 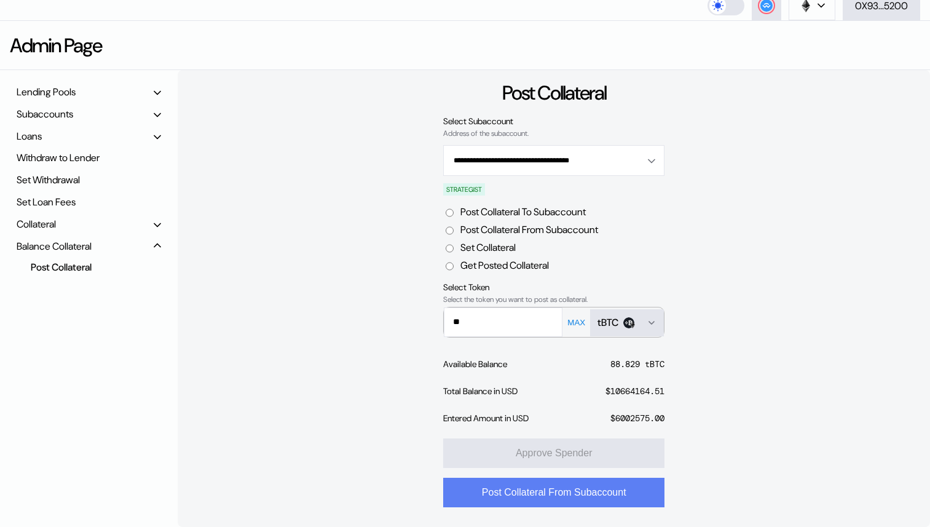 I want to click on div: Select Subaccount, so click(x=554, y=121).